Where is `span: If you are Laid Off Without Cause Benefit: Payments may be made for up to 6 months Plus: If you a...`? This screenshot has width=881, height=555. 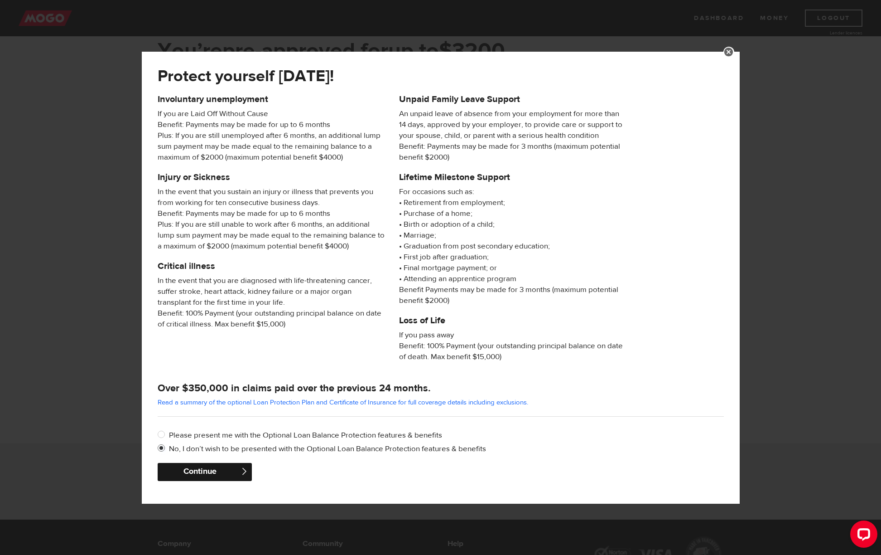
span: If you are Laid Off Without Cause Benefit: Payments may be made for up to 6 months Plus: If you a... is located at coordinates (271, 135).